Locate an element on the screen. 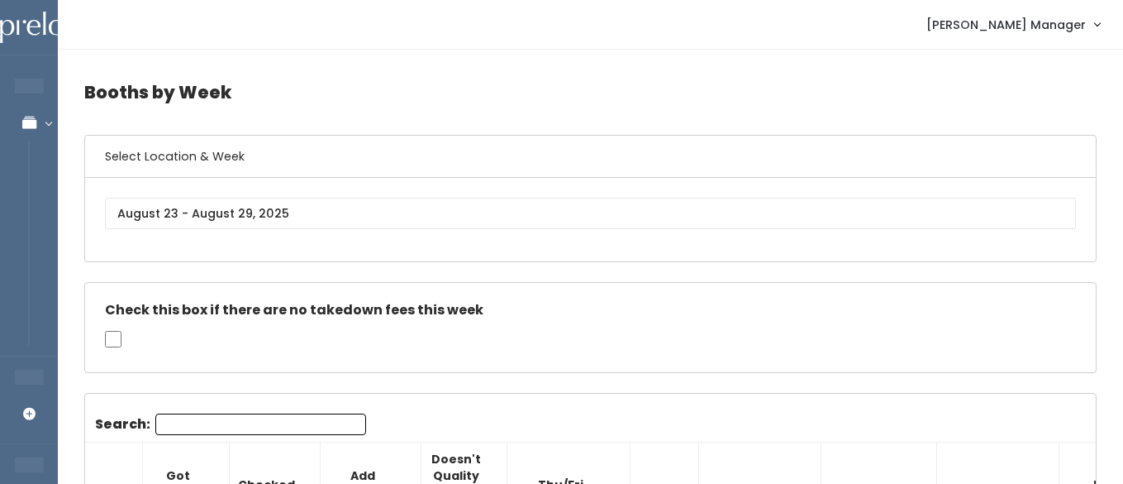  h4: Booths by Week is located at coordinates (590, 92).